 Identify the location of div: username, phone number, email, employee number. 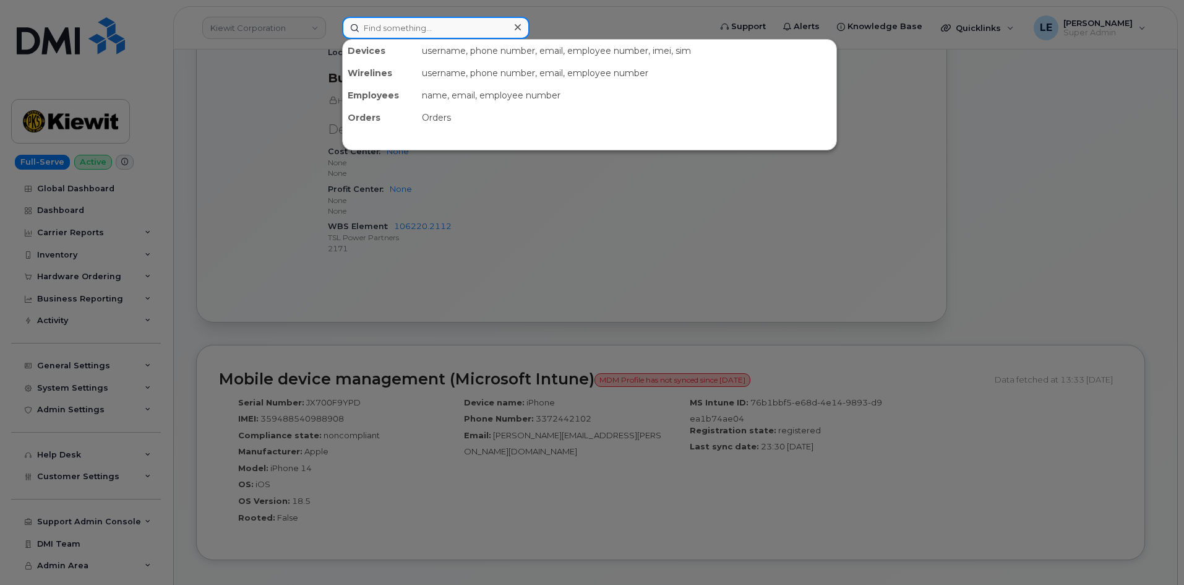
(627, 73).